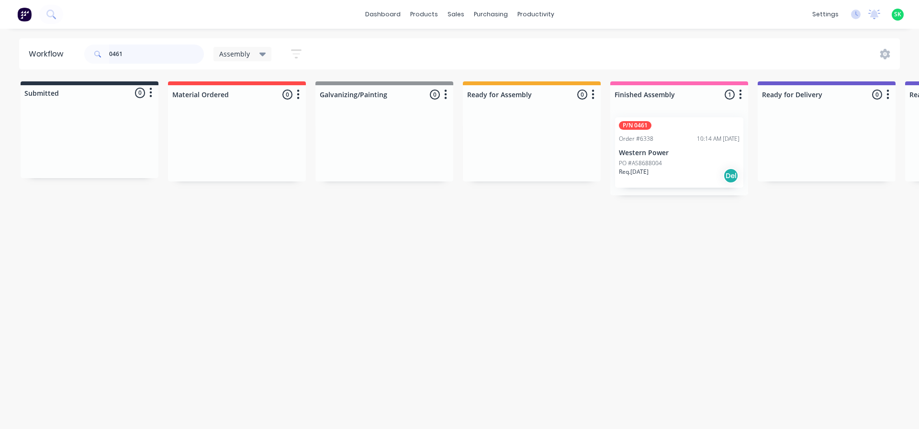 Image resolution: width=919 pixels, height=429 pixels. Describe the element at coordinates (679, 153) in the screenshot. I see `p: Western Power` at that location.